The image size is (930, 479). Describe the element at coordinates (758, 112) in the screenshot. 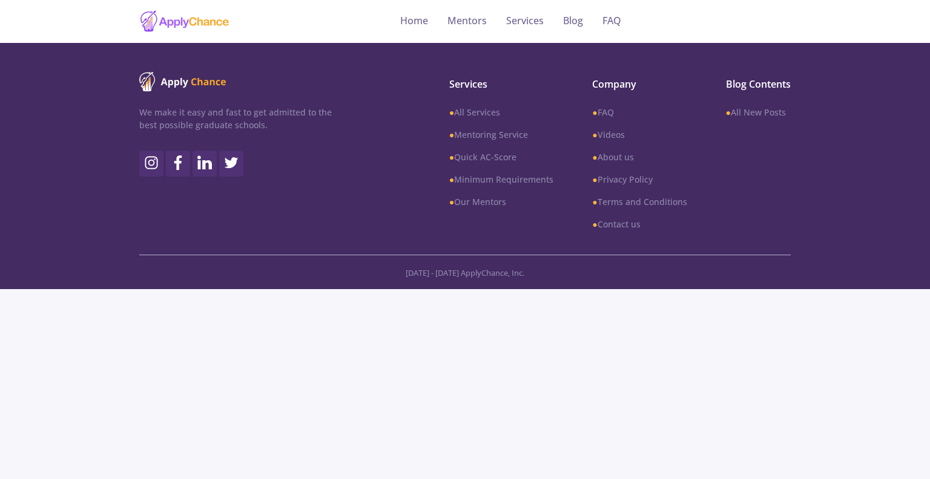

I see `a: ●All New Posts` at that location.